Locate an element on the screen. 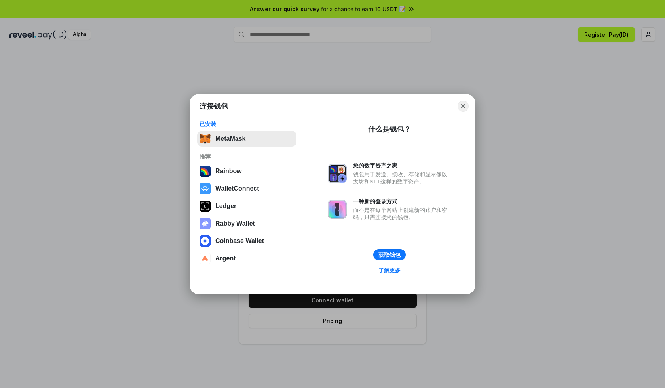 The width and height of the screenshot is (665, 388). div: Argent is located at coordinates (226, 258).